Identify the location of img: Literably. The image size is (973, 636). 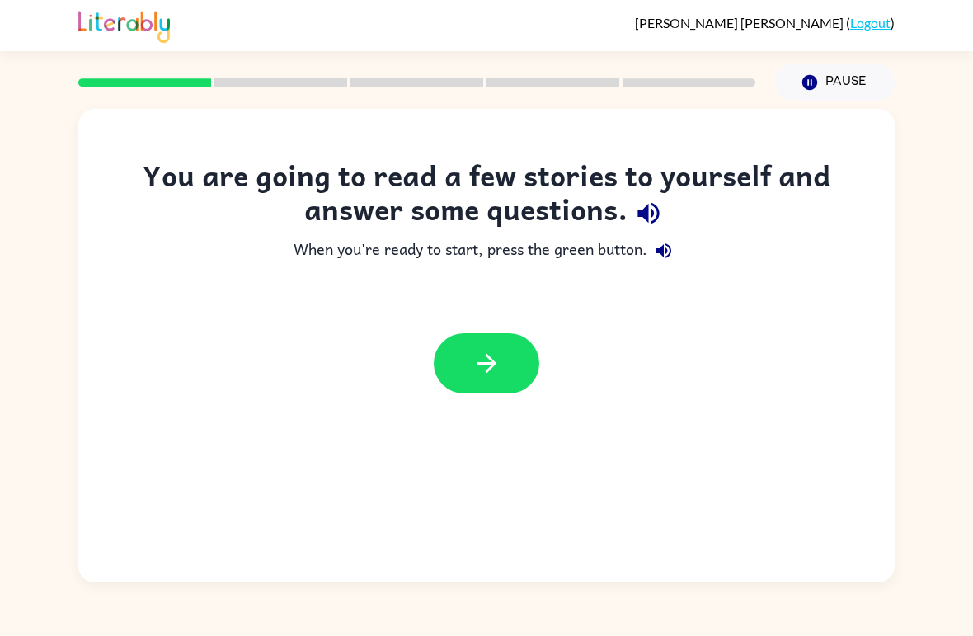
(124, 25).